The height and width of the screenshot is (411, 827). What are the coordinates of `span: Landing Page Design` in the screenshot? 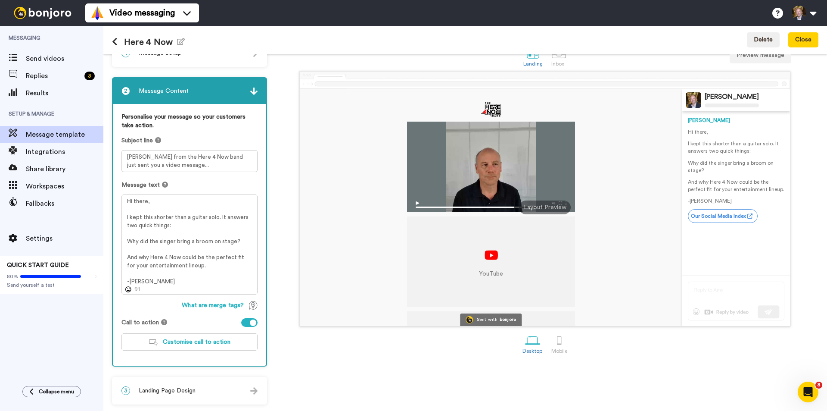 It's located at (167, 390).